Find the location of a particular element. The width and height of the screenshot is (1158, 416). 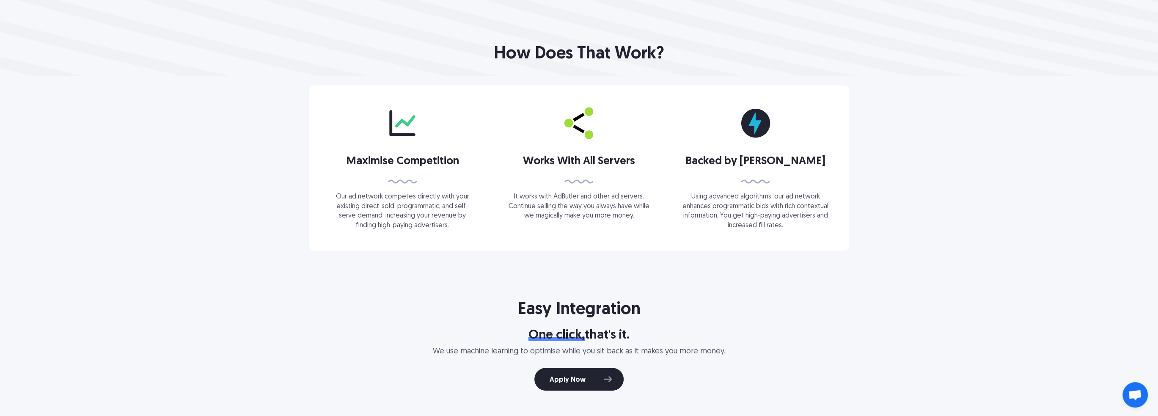

h3: Maximise Competition is located at coordinates (402, 162).